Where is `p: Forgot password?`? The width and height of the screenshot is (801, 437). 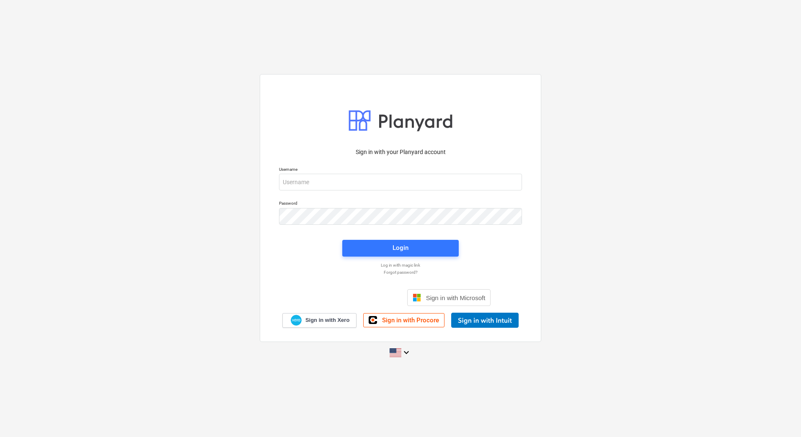
p: Forgot password? is located at coordinates (400, 272).